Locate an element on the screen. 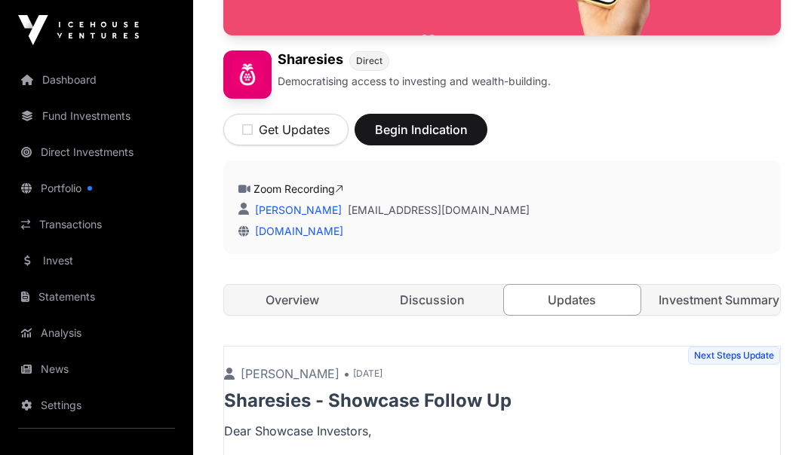 The width and height of the screenshot is (811, 455). img: Sharesies is located at coordinates (247, 75).